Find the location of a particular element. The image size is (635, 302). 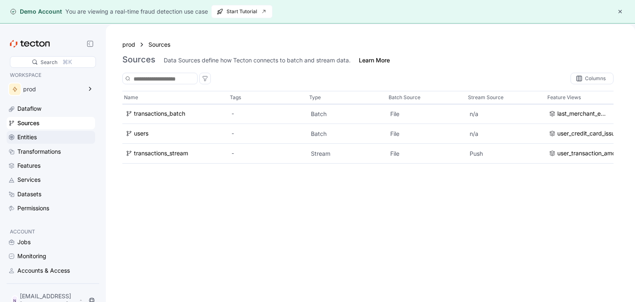

div: Jobs is located at coordinates (24, 242).